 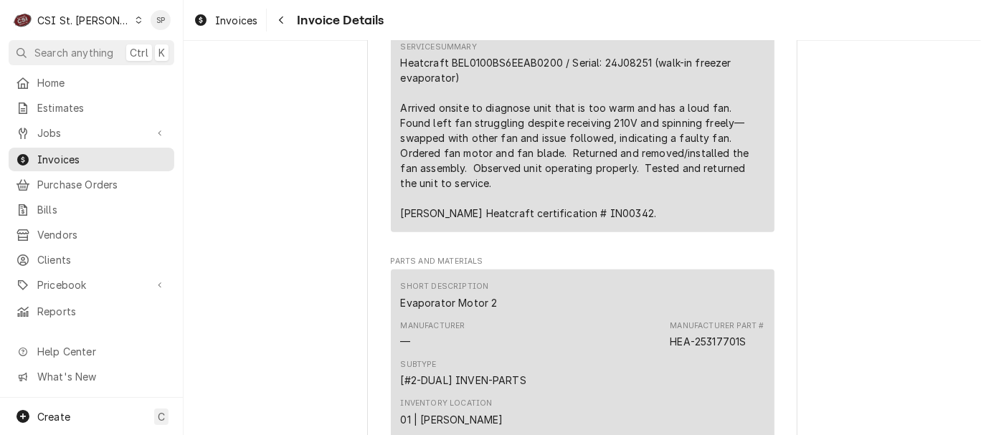 I want to click on span: Parts and Materials, so click(x=583, y=262).